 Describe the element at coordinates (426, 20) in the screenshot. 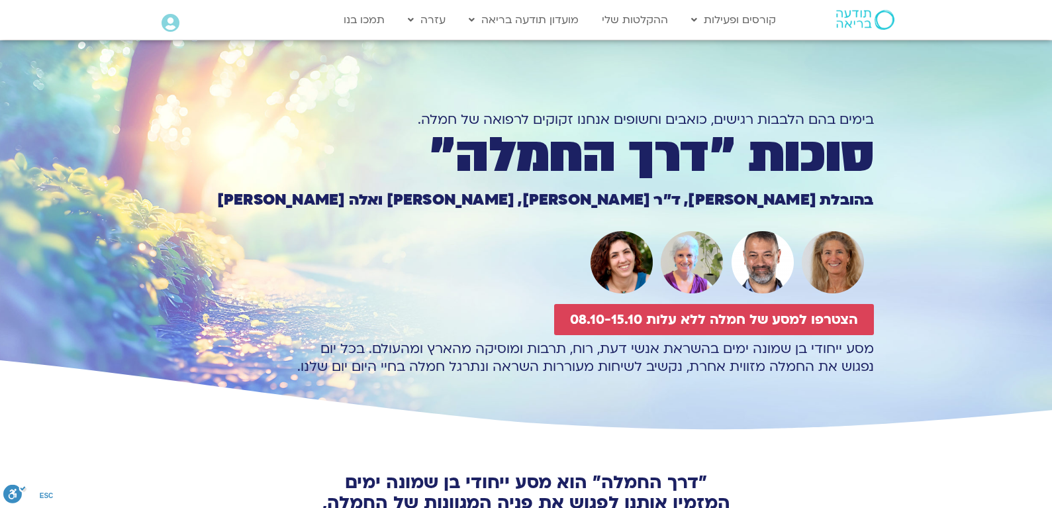

I see `a: עזרה` at that location.